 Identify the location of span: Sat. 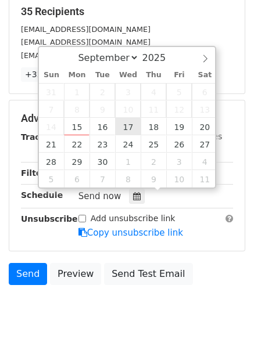
(204, 75).